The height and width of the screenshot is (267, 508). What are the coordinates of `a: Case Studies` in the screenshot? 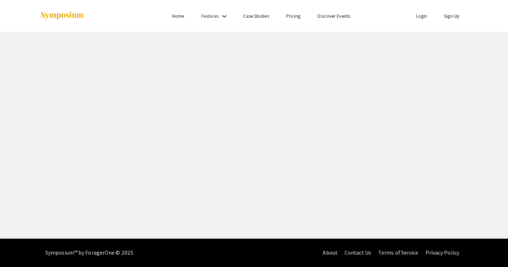 It's located at (256, 16).